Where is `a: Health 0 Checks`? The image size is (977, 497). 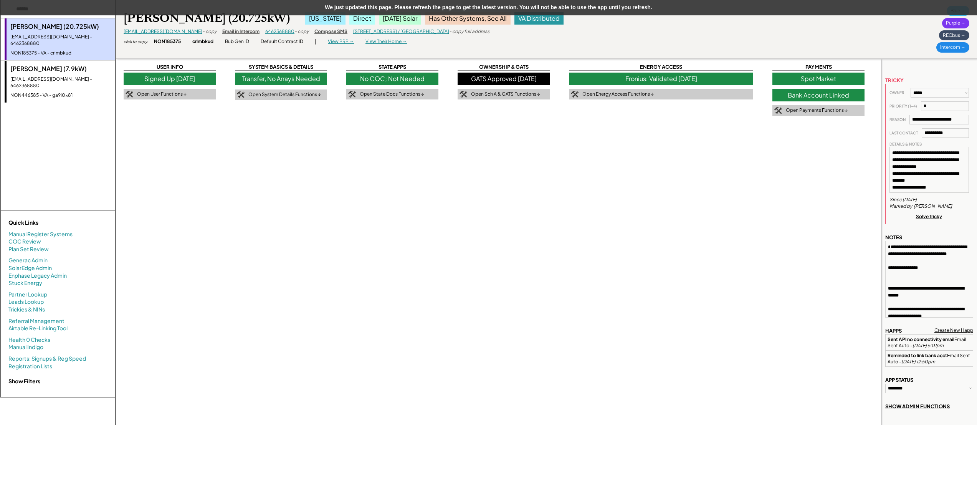 a: Health 0 Checks is located at coordinates (29, 340).